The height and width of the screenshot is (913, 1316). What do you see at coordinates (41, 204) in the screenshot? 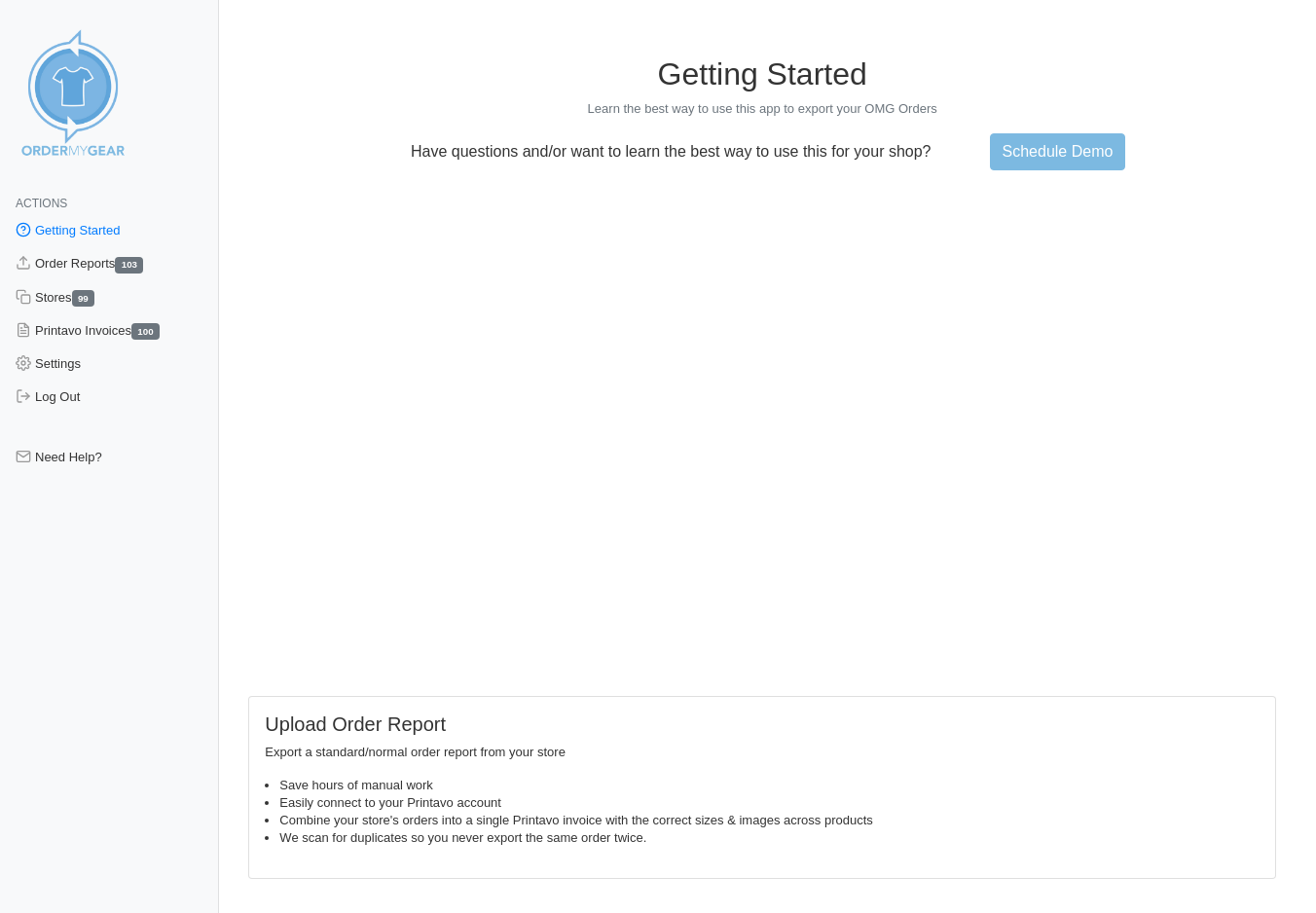
I see `span: Actions` at bounding box center [41, 204].